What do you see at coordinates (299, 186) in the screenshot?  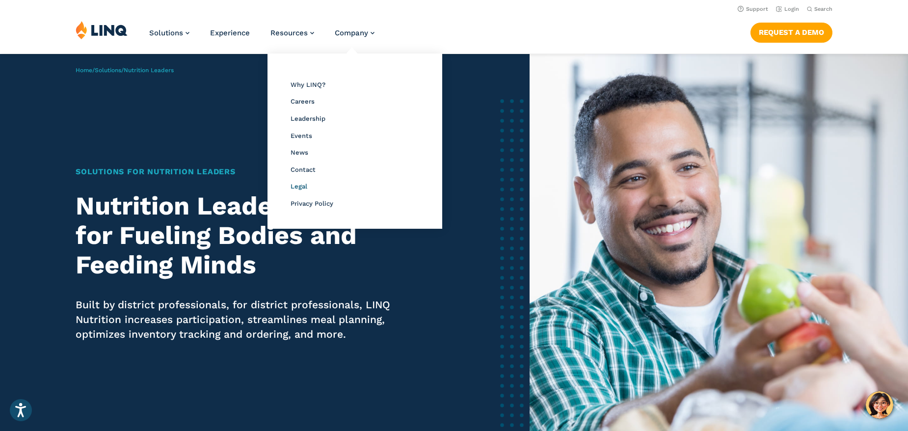 I see `a: Legal` at bounding box center [299, 186].